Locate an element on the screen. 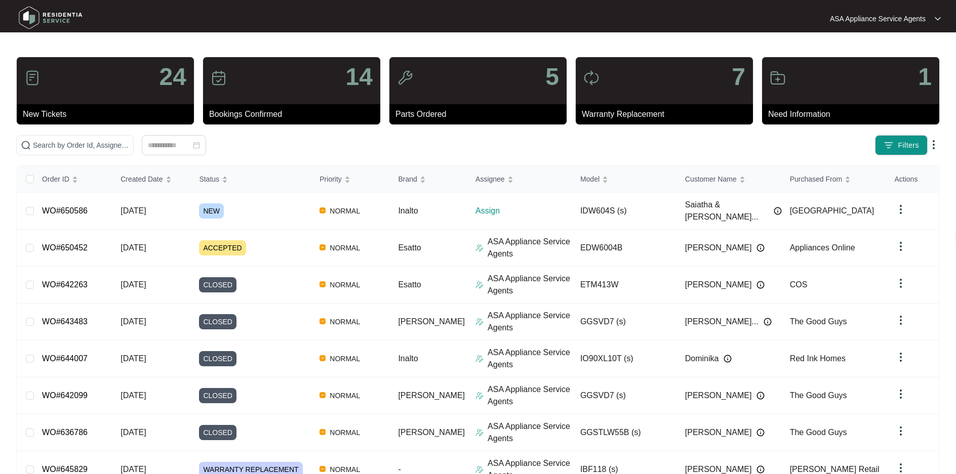 The height and width of the screenshot is (474, 956). span: Filters is located at coordinates (908, 145).